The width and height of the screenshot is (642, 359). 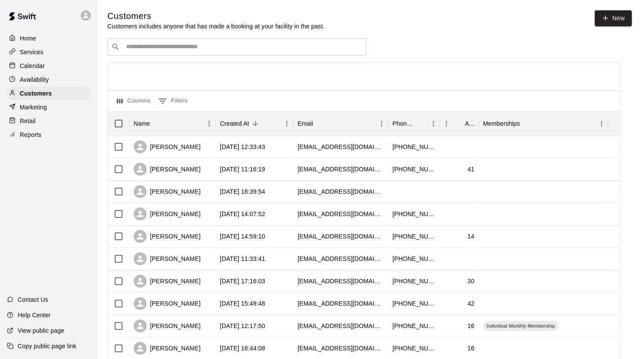 I want to click on h5: Customers, so click(x=216, y=16).